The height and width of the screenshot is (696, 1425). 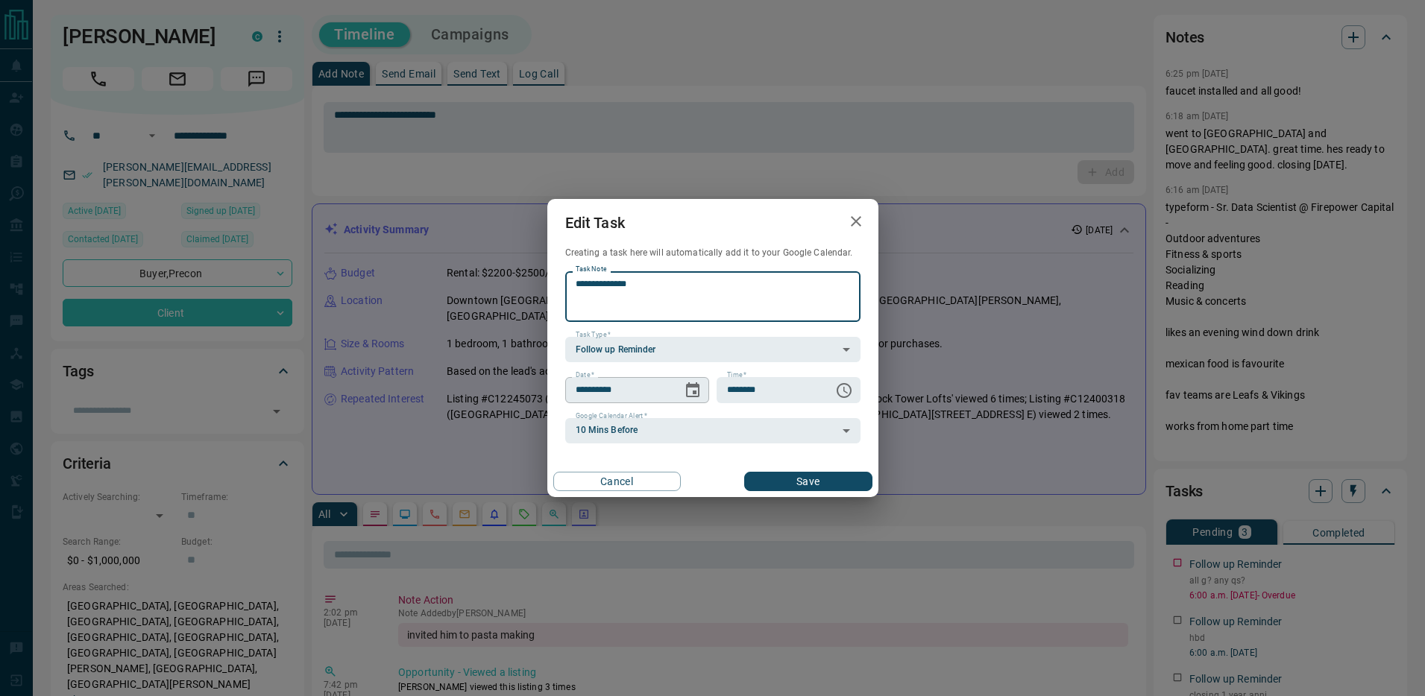 I want to click on div: 10 Mins Before, so click(x=713, y=431).